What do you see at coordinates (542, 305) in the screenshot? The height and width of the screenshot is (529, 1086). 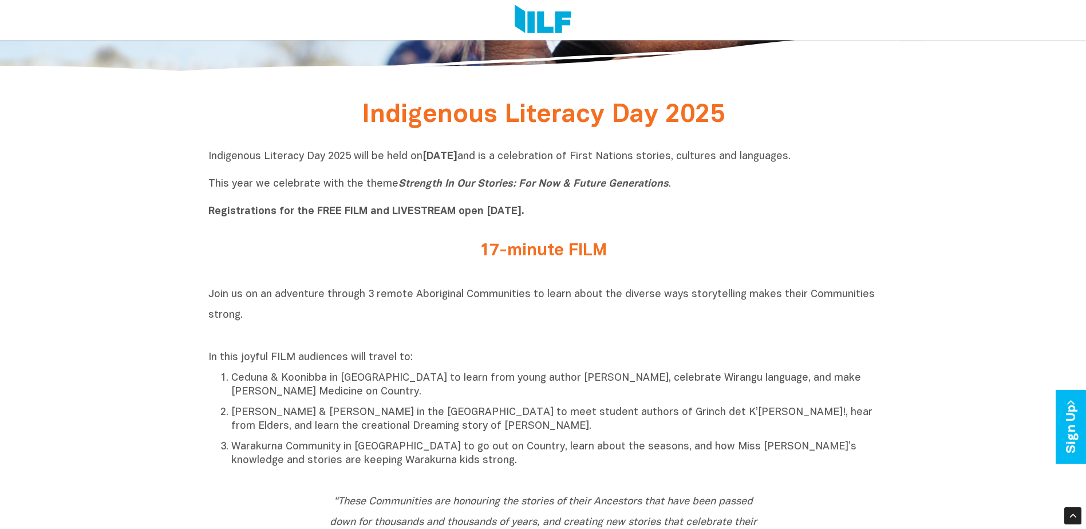 I see `span: Join us on an adventure through 3 remote Aboriginal Communities to learn about the diverse ways s...` at bounding box center [542, 305].